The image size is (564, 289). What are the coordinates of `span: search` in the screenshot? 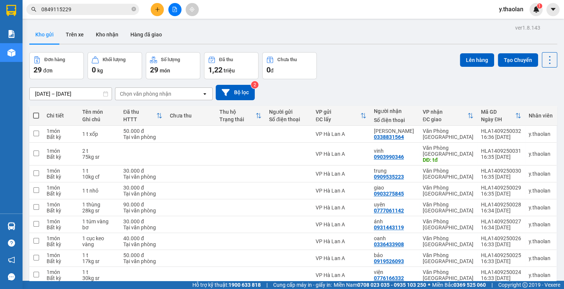 It's located at (34, 9).